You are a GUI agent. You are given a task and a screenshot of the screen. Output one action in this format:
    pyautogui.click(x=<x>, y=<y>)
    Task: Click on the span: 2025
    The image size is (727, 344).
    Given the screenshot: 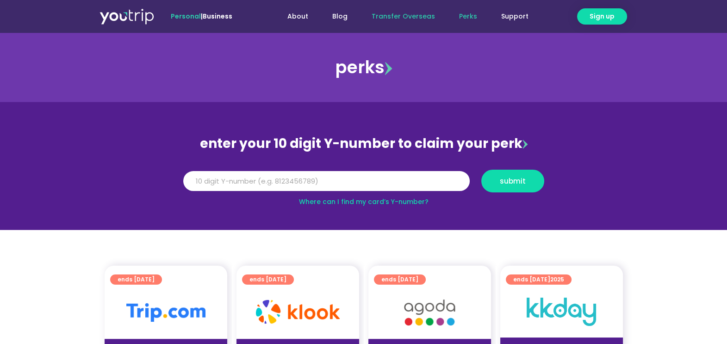 What is the action you would take?
    pyautogui.click(x=557, y=279)
    